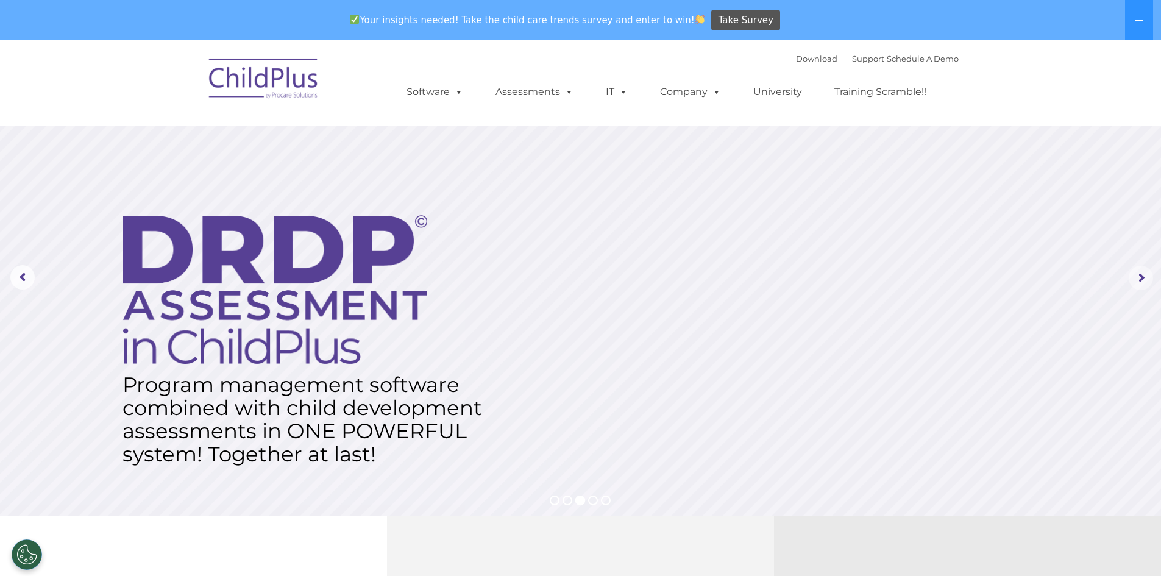 Image resolution: width=1161 pixels, height=576 pixels. What do you see at coordinates (195, 135) in the screenshot?
I see `span: Phone number` at bounding box center [195, 135].